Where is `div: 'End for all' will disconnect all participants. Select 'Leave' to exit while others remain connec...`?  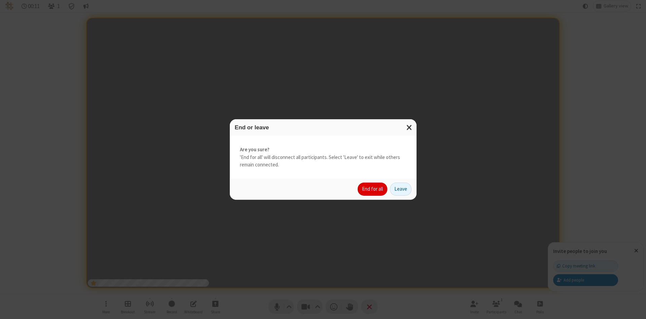
div: 'End for all' will disconnect all participants. Select 'Leave' to exit while others remain connec... is located at coordinates (323, 157).